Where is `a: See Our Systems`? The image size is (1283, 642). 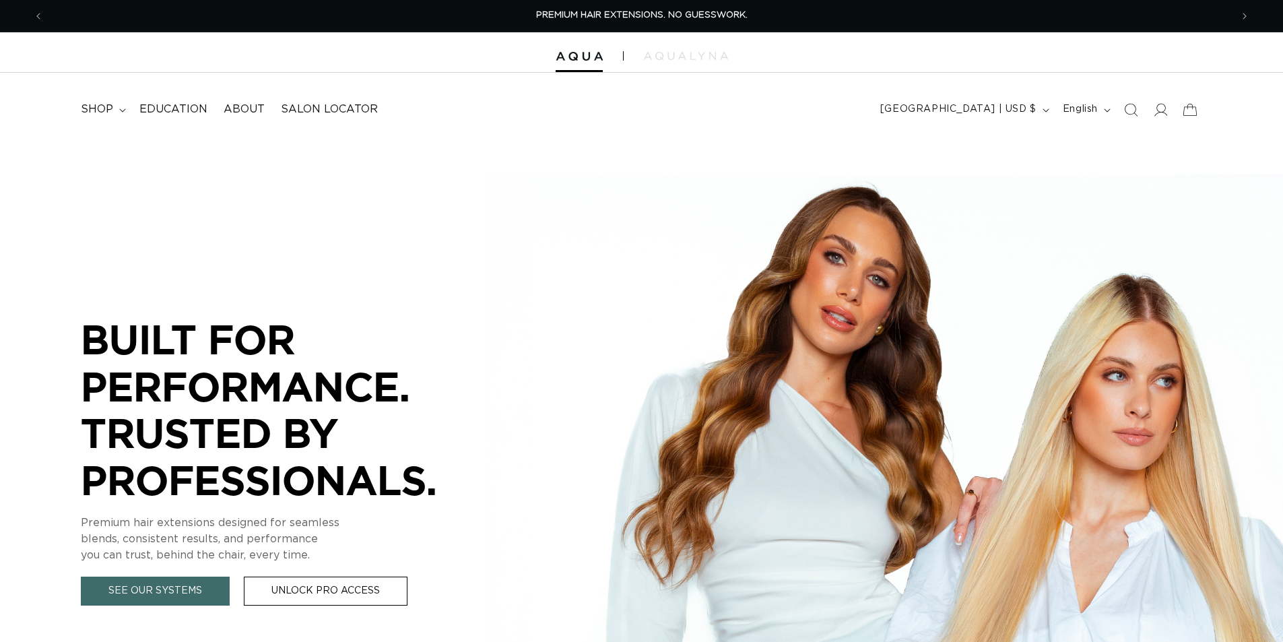
a: See Our Systems is located at coordinates (155, 590).